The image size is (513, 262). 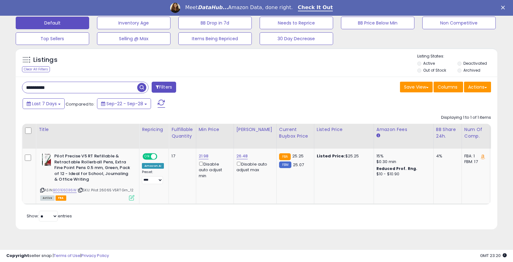 What do you see at coordinates (504, 8) in the screenshot?
I see `div: Close` at bounding box center [504, 8].